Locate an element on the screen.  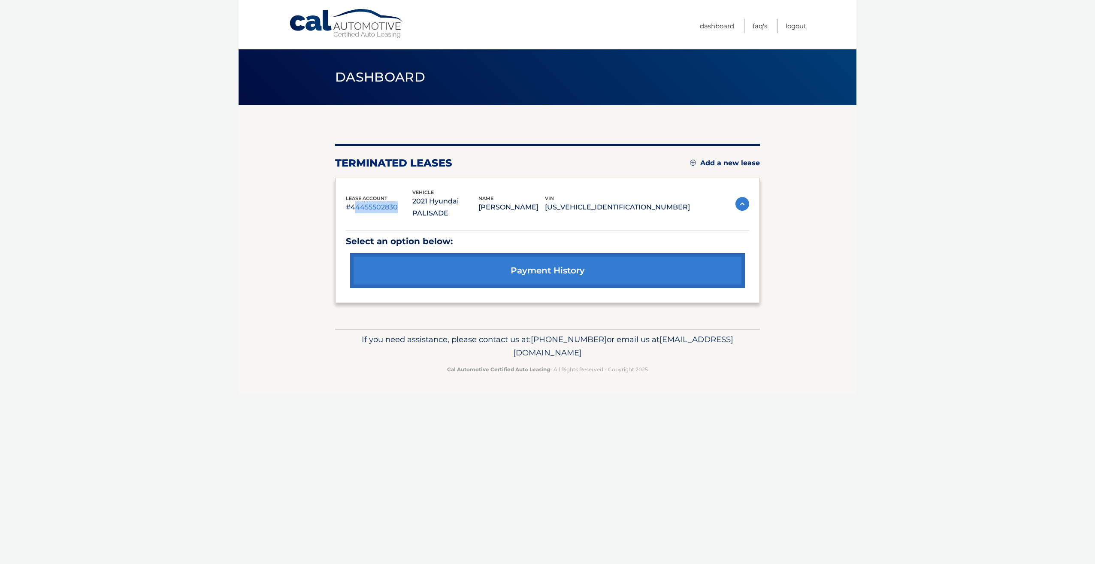
p: Select an option below: is located at coordinates (547, 241).